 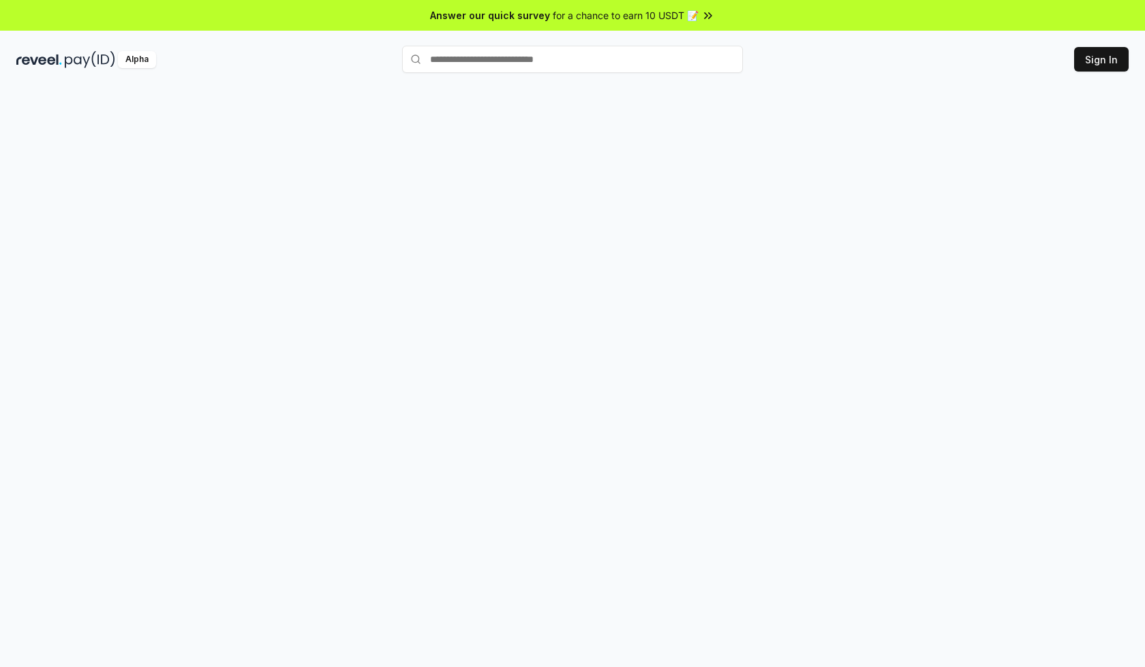 I want to click on span: Answer our quick survey, so click(x=490, y=15).